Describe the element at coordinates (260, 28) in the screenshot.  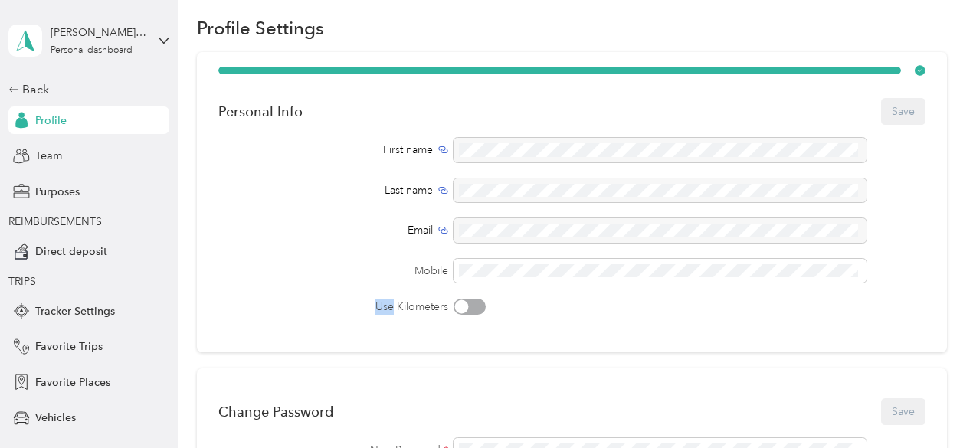
I see `h1: Profile Settings` at that location.